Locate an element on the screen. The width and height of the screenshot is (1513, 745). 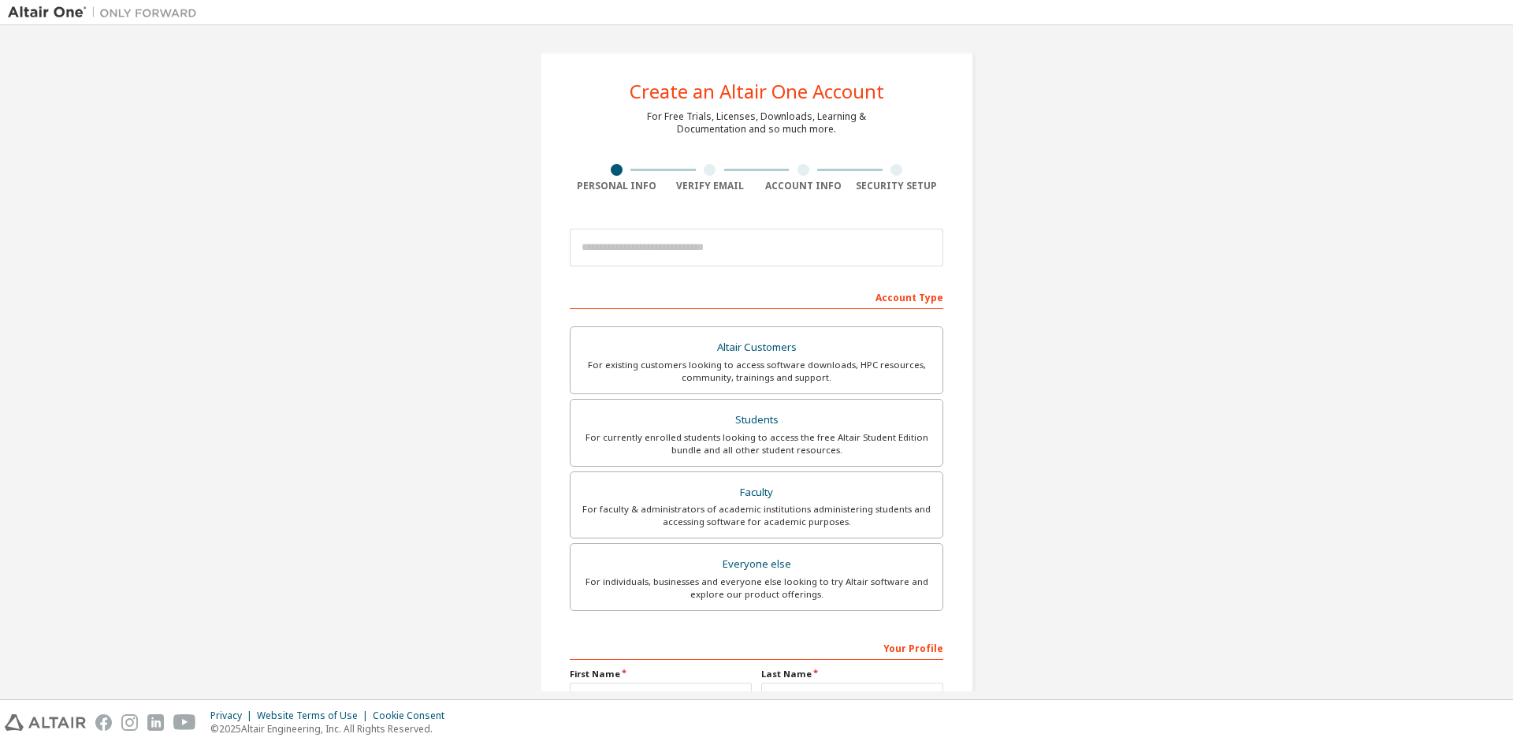
p: © 2025 Altair Engineering, Inc. All Rights Reserved. is located at coordinates (332, 728).